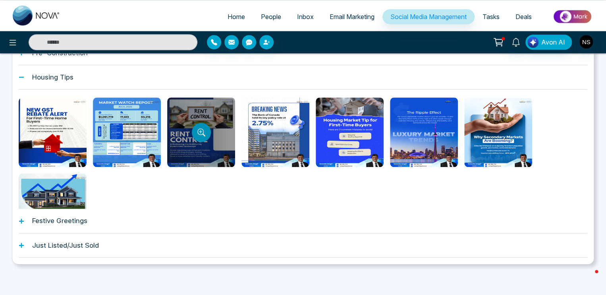 The height and width of the screenshot is (295, 606). Describe the element at coordinates (352, 17) in the screenshot. I see `span: Email Marketing` at that location.